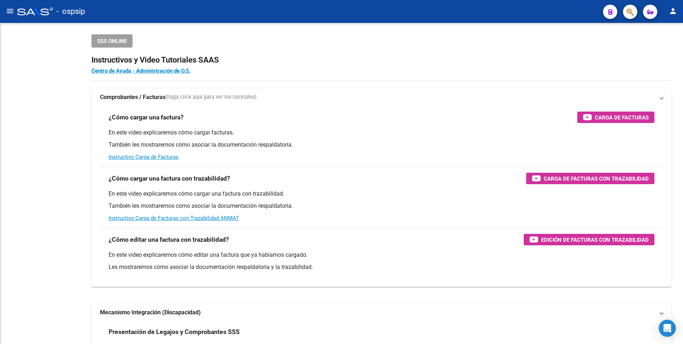 The width and height of the screenshot is (683, 344). Describe the element at coordinates (174, 332) in the screenshot. I see `h3: Presentación de Legajos y Comprobantes SSS` at that location.